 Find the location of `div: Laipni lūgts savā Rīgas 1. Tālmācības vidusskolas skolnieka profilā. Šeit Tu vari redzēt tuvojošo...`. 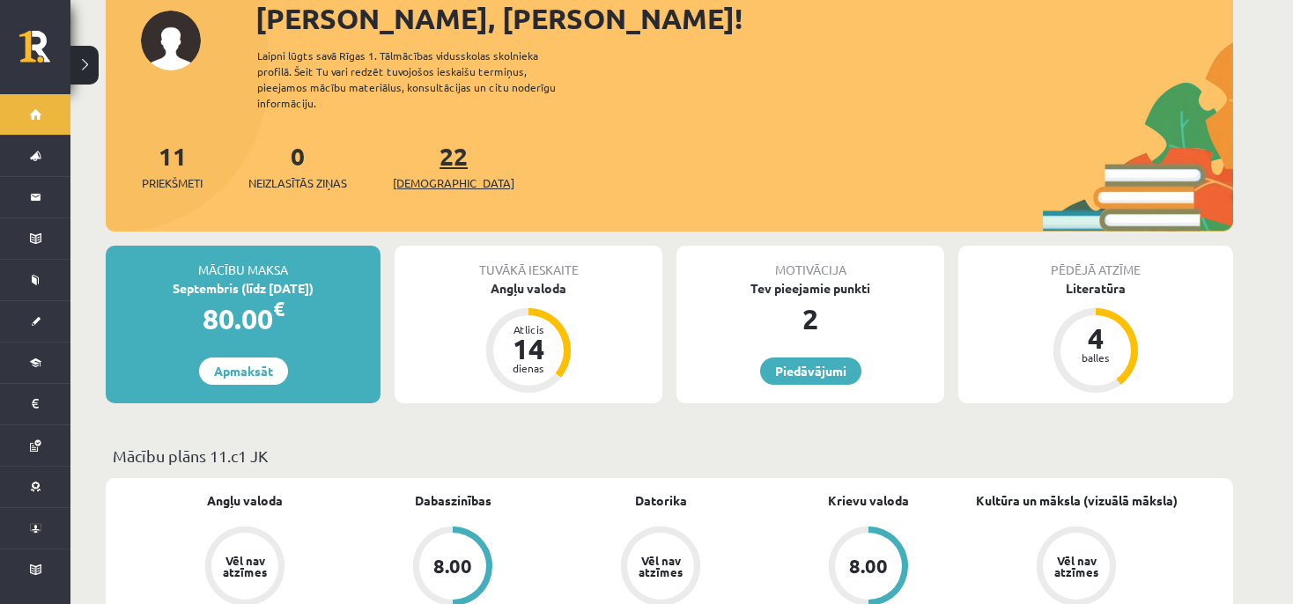

div: Laipni lūgts savā Rīgas 1. Tālmācības vidusskolas skolnieka profilā. Šeit Tu vari redzēt tuvojošo... is located at coordinates (422, 79).